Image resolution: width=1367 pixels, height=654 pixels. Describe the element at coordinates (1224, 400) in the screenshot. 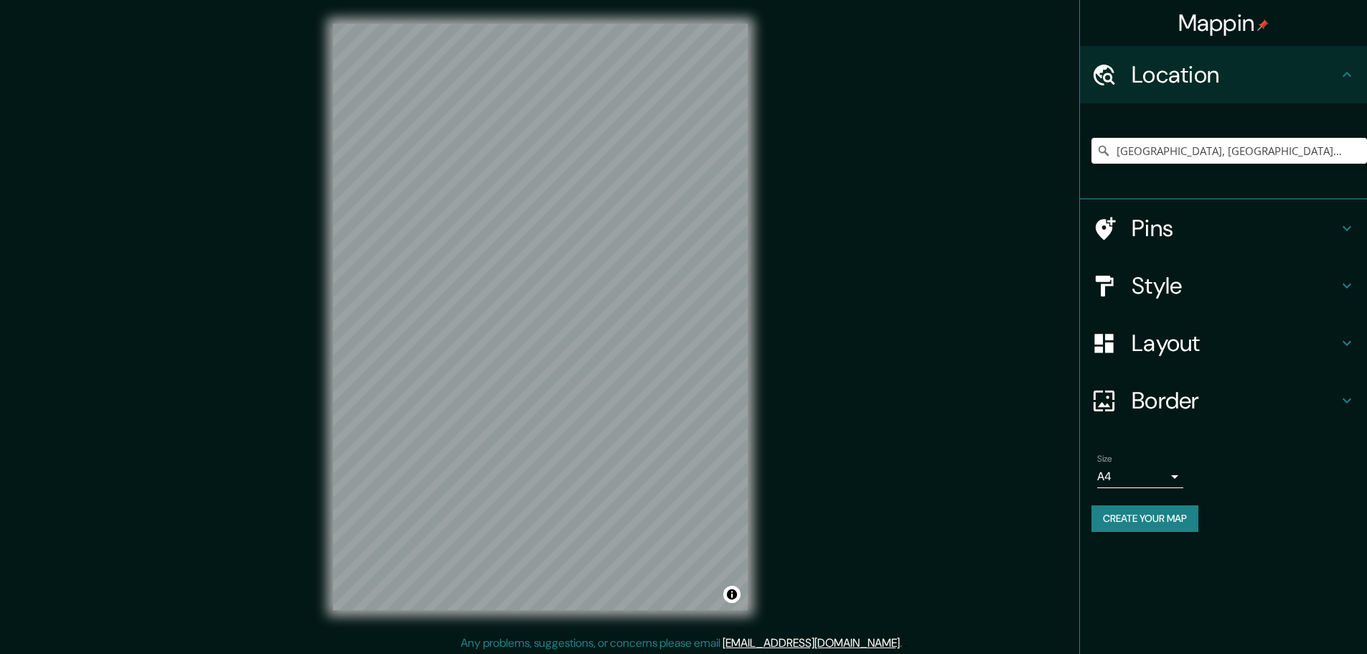

I see `div: Border` at that location.